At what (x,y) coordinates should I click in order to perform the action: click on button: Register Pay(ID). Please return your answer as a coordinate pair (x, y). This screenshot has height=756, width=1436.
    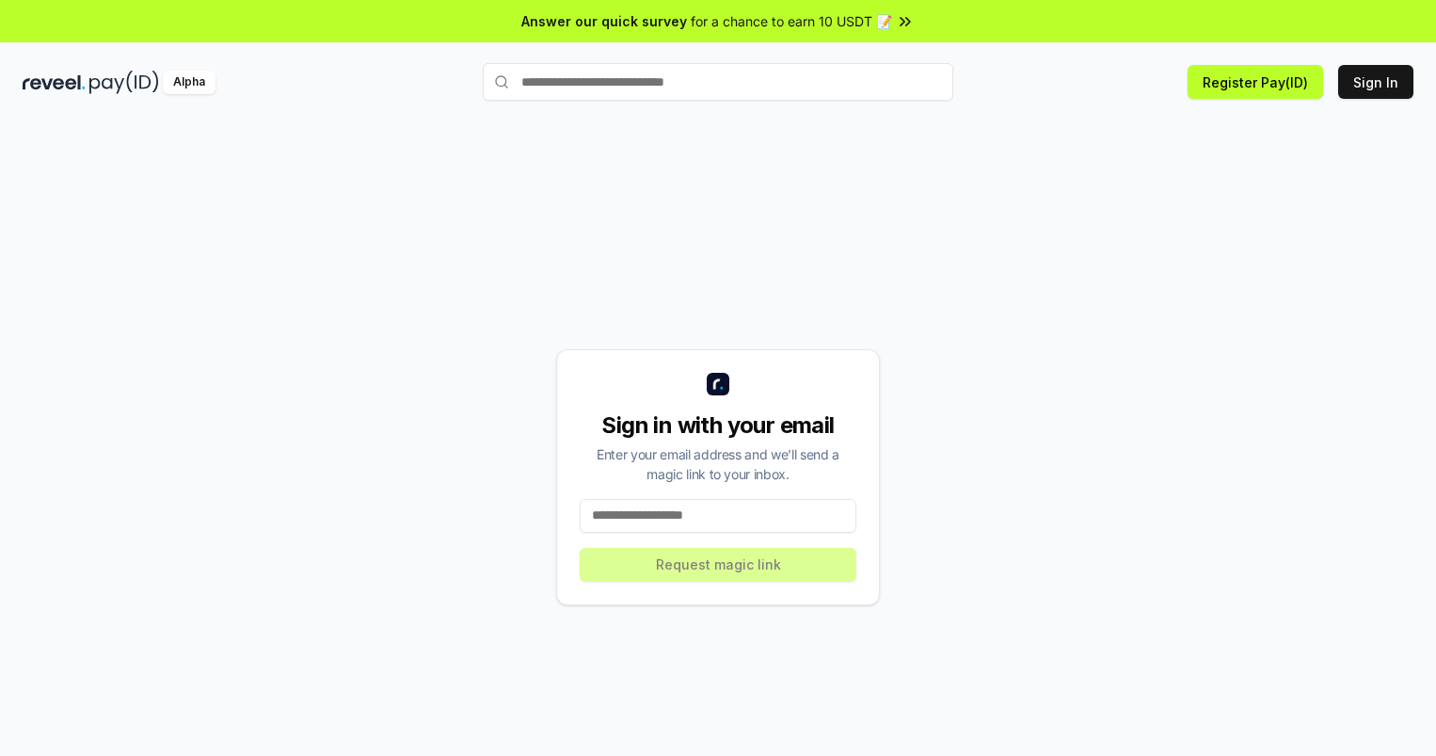
    Looking at the image, I should click on (1255, 82).